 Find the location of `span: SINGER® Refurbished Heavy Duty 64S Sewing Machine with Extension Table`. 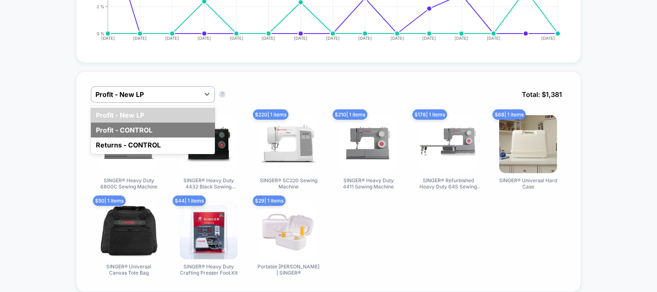

span: SINGER® Refurbished Heavy Duty 64S Sewing Machine with Extension Table is located at coordinates (449, 184).